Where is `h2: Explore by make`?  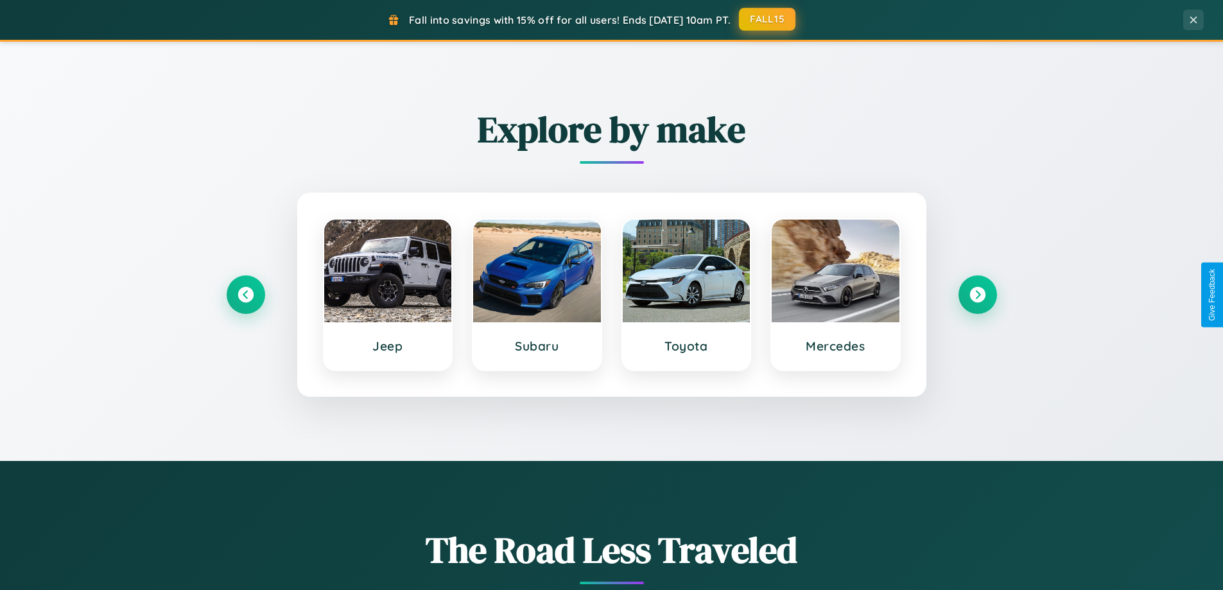 h2: Explore by make is located at coordinates (612, 129).